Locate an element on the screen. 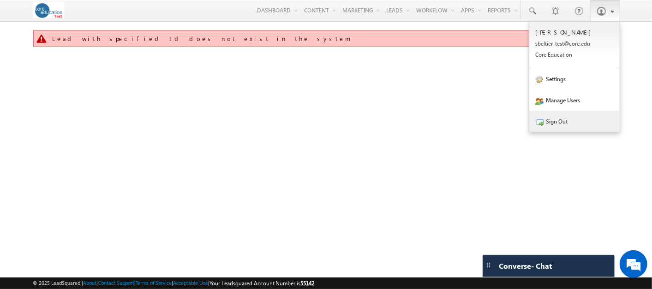 This screenshot has height=289, width=652. a: Contact Support is located at coordinates (116, 283).